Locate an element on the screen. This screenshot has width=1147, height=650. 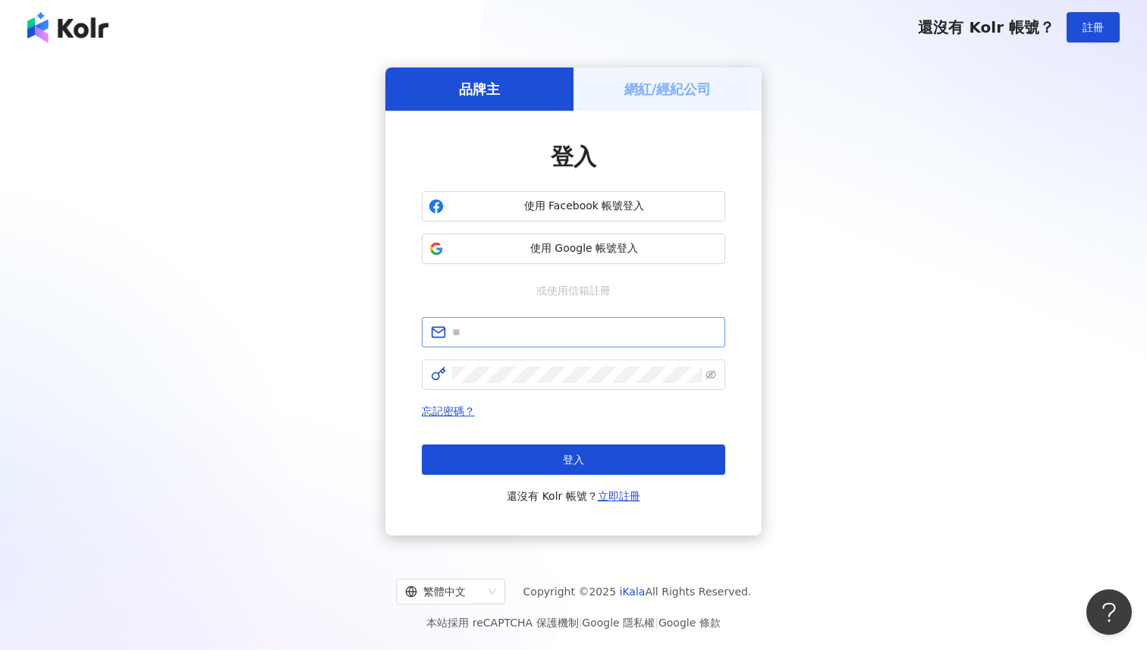
span: eye-invisible is located at coordinates (711, 375).